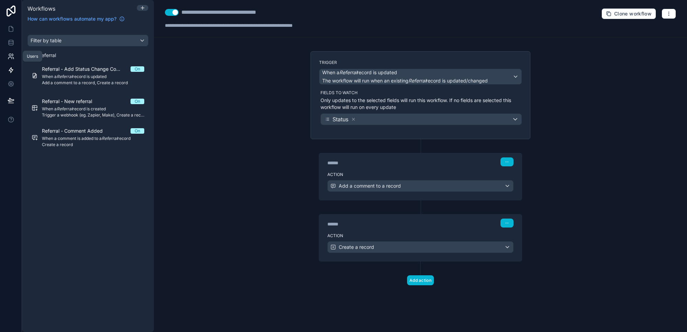 Image resolution: width=687 pixels, height=332 pixels. I want to click on button: Status, so click(421, 119).